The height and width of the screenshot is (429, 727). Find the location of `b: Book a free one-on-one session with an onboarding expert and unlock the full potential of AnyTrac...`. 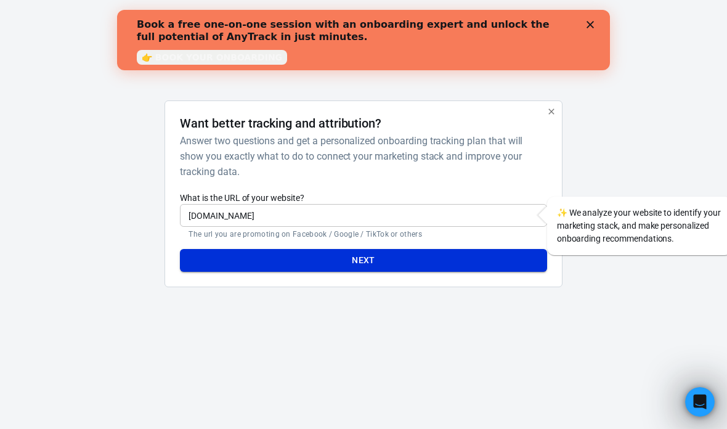

b: Book a free one-on-one session with an onboarding expert and unlock the full potential of AnyTrac... is located at coordinates (226, 20).